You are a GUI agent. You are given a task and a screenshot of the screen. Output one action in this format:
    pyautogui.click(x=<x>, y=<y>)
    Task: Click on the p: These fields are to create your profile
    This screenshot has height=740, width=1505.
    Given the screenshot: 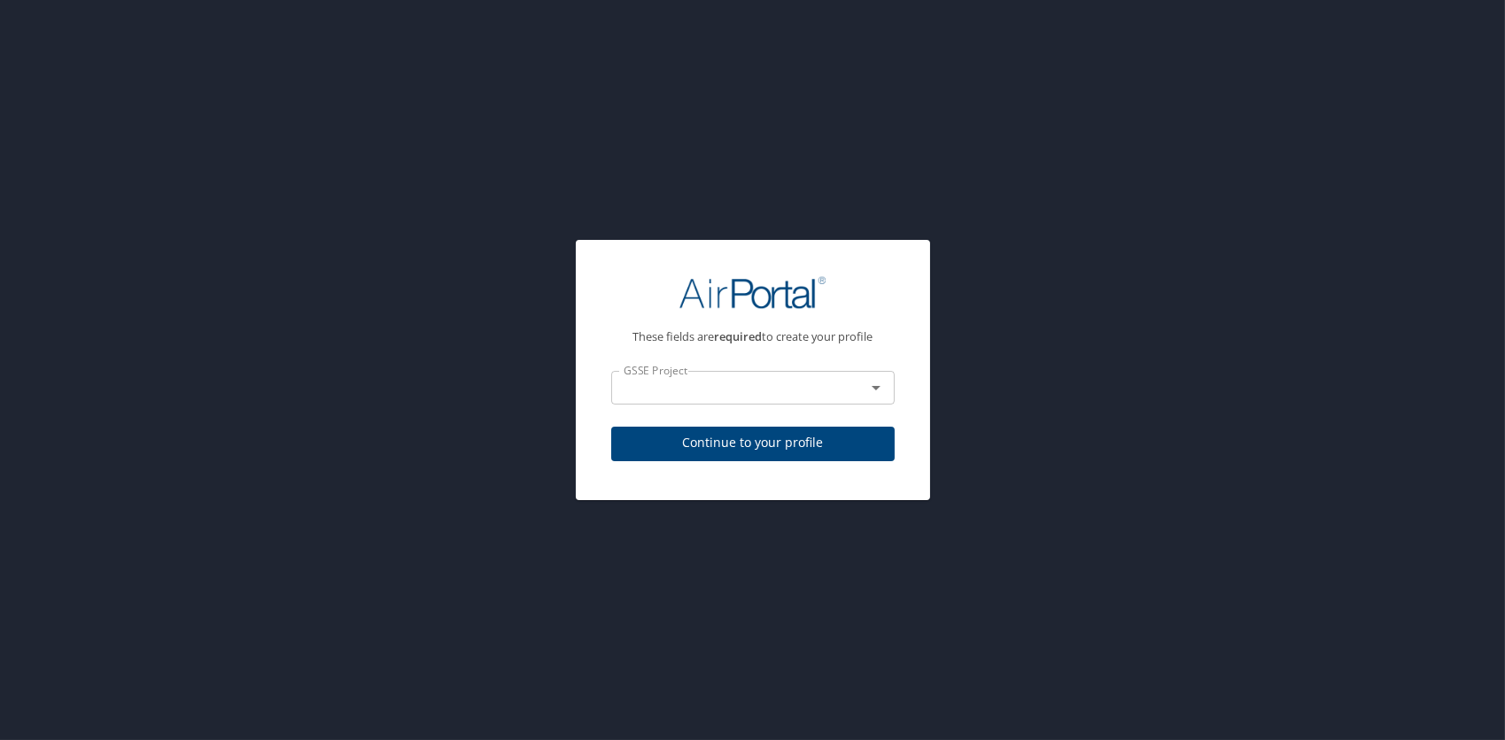 What is the action you would take?
    pyautogui.click(x=753, y=337)
    